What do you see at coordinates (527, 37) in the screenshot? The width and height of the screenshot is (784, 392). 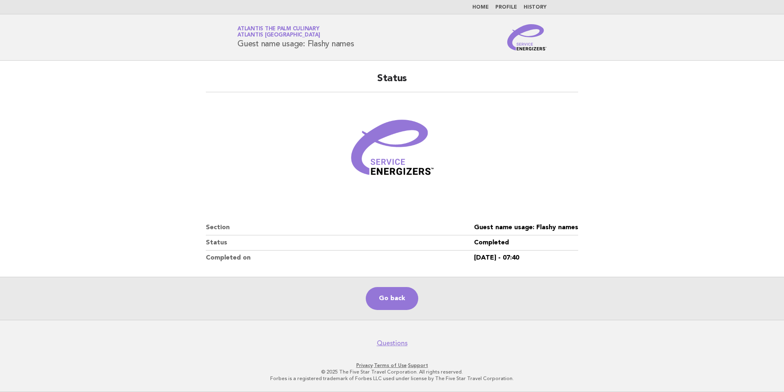 I see `img: Service Energizers` at bounding box center [527, 37].